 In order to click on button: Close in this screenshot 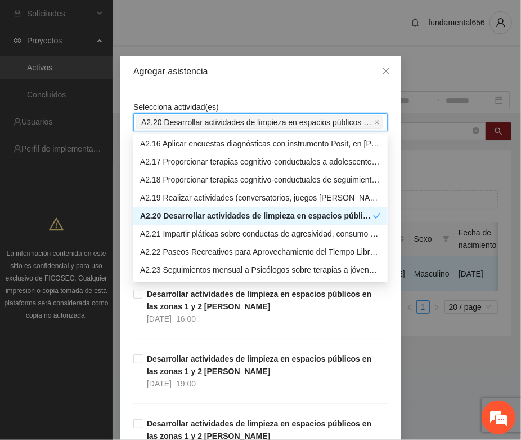, I will do `click(386, 72)`.